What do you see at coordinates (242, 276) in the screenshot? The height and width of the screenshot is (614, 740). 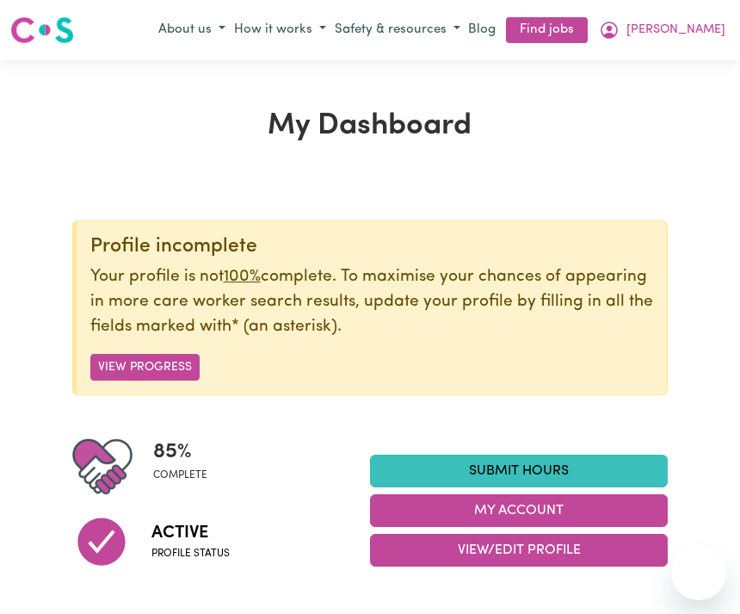 I see `u: 100%` at bounding box center [242, 276].